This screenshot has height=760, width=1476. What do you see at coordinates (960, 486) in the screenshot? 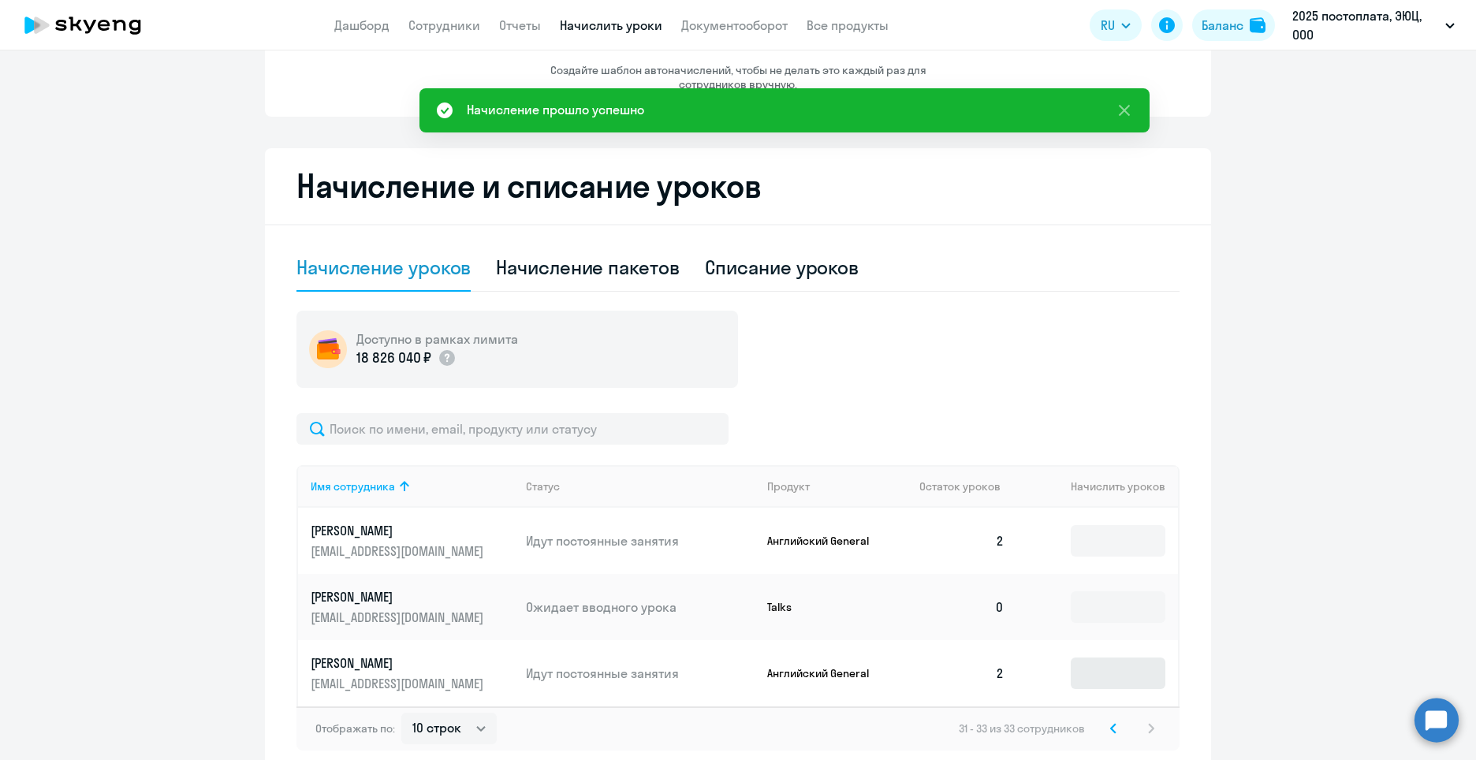
I see `span: Остаток уроков` at bounding box center [960, 486].